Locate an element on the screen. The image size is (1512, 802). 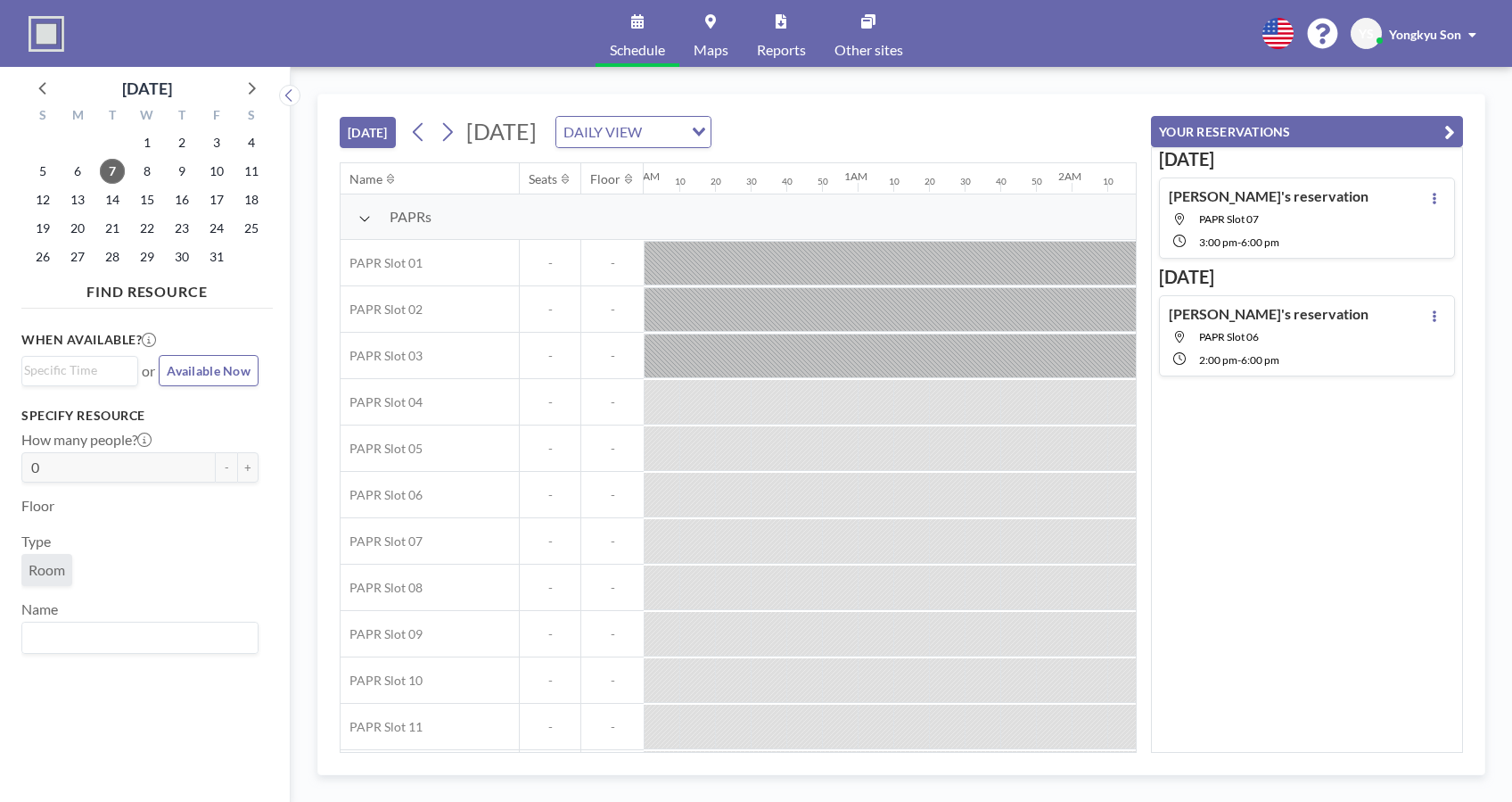
span: or is located at coordinates (148, 371).